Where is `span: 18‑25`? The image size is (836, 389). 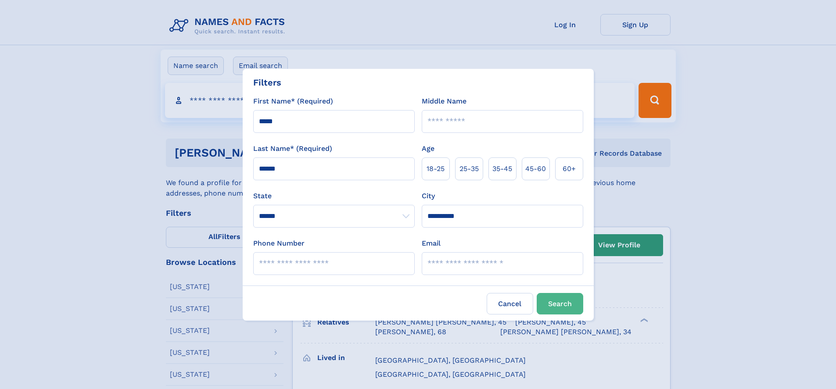
span: 18‑25 is located at coordinates (435, 169).